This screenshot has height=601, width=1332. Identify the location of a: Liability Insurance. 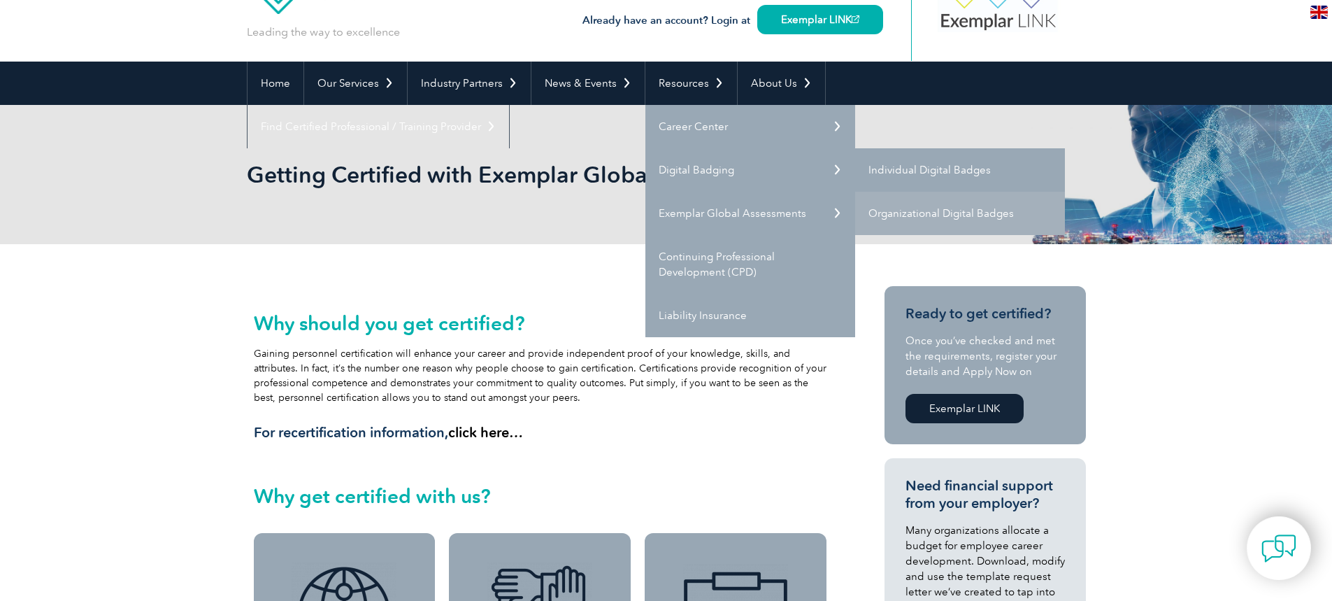
(750, 315).